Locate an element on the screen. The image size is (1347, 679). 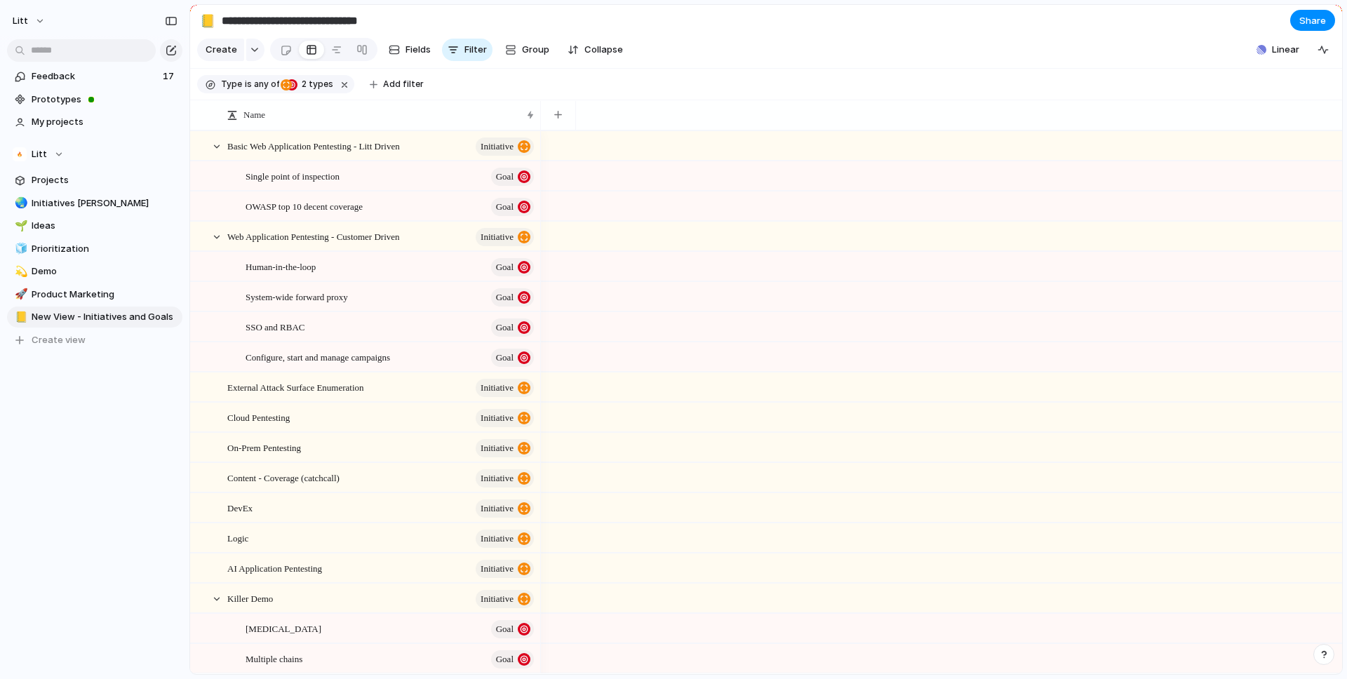
span: Human-in-the-loop is located at coordinates (281, 266).